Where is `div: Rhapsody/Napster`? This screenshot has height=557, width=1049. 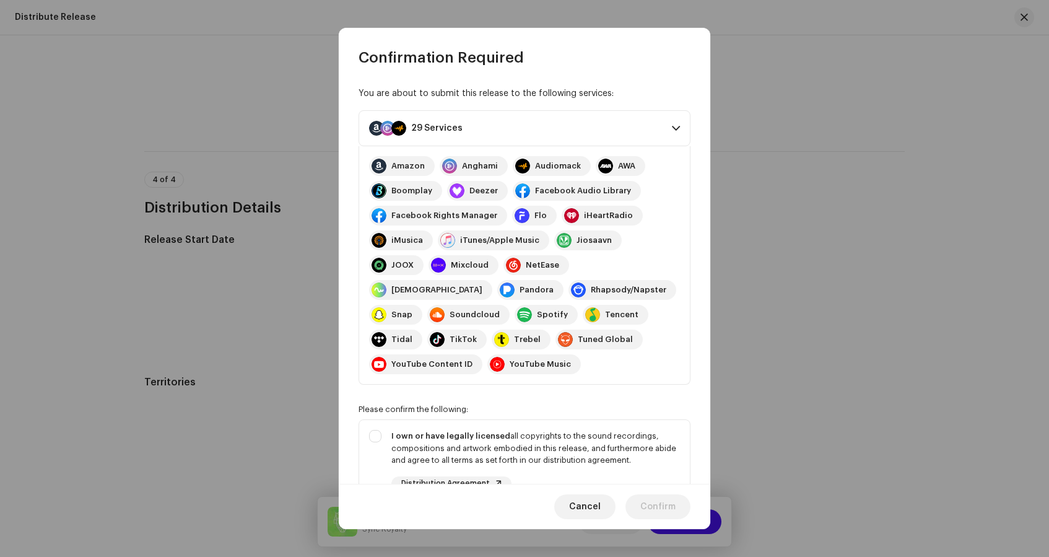 div: Rhapsody/Napster is located at coordinates (628, 290).